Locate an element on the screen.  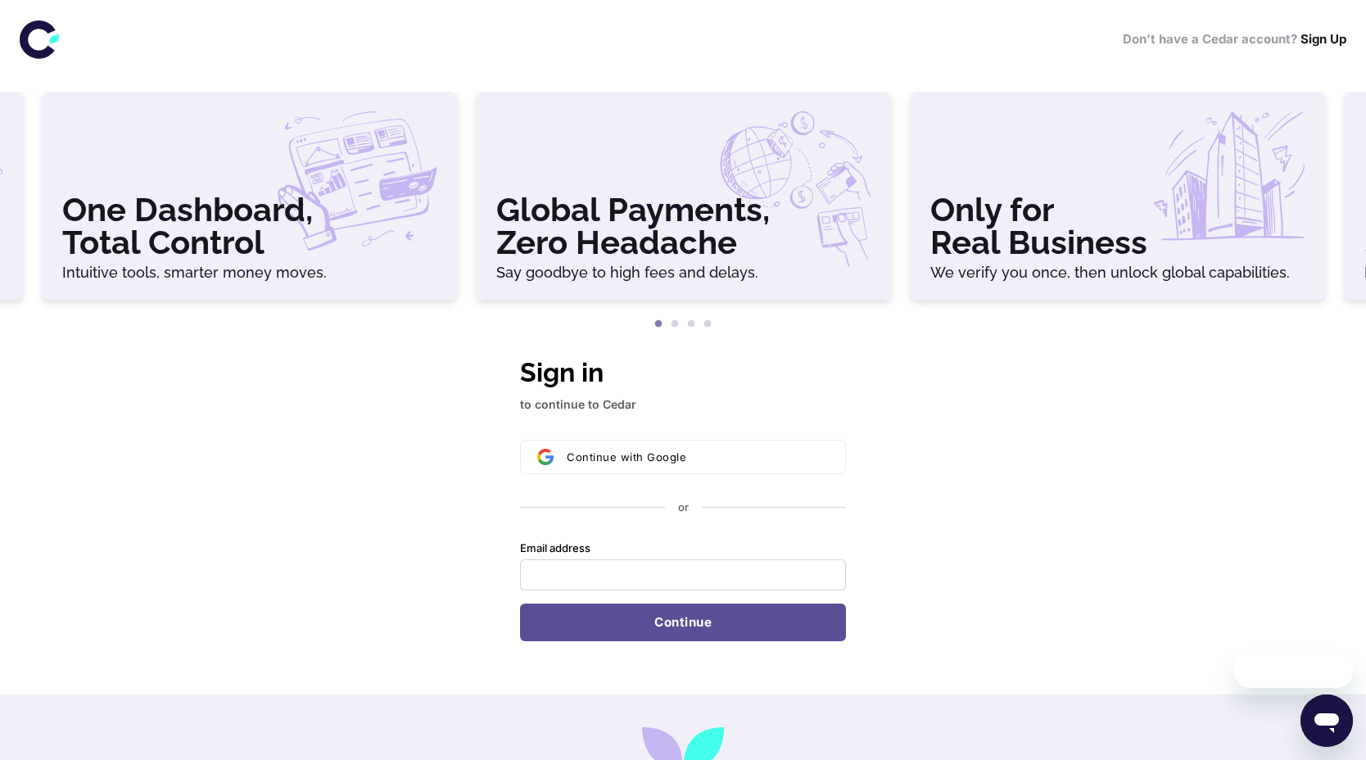
h3: One Dashboard, Total Control is located at coordinates (250, 226).